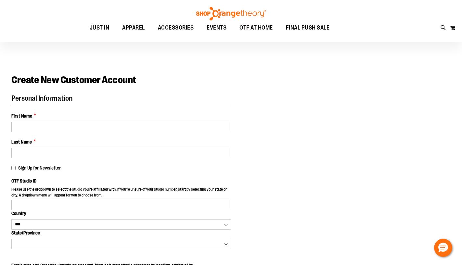 Image resolution: width=462 pixels, height=265 pixels. What do you see at coordinates (256, 28) in the screenshot?
I see `span: OTF AT HOME` at bounding box center [256, 28].